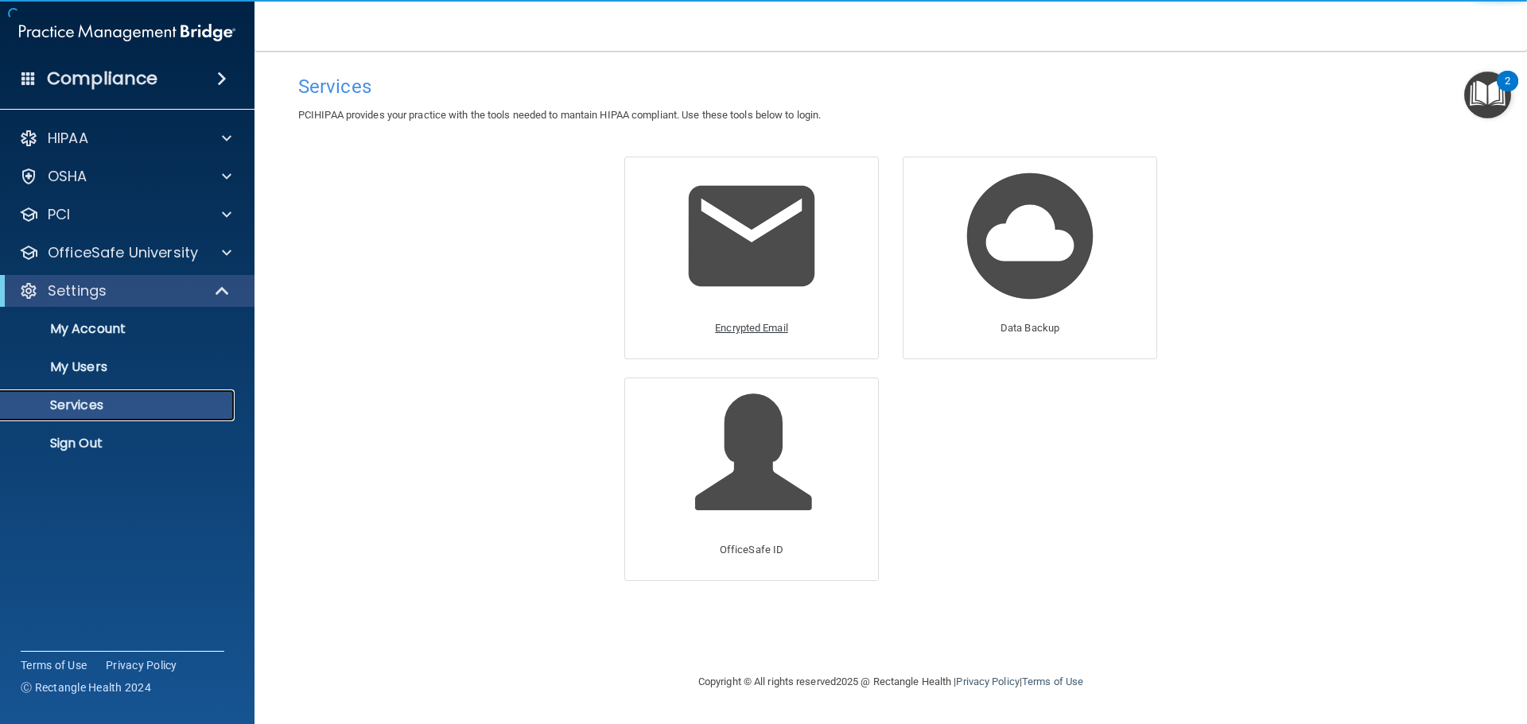  I want to click on span: Ⓒ Rectangle Health 2024, so click(86, 688).